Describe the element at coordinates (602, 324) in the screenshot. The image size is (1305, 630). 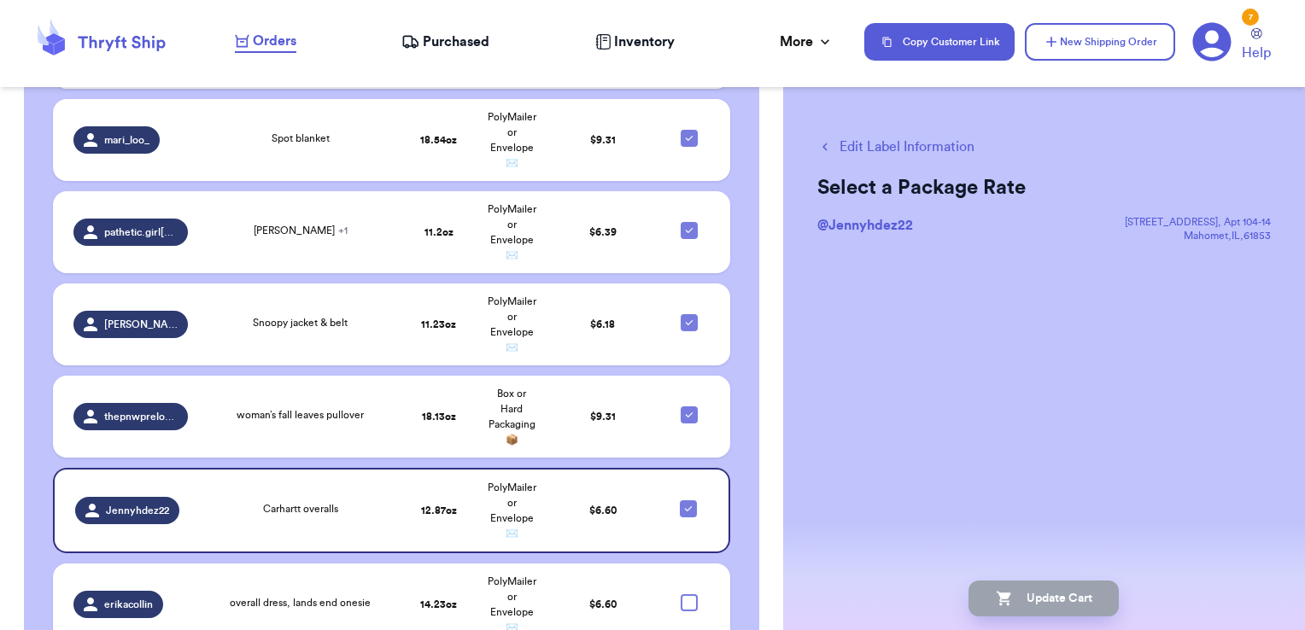
I see `span: $ 6.18` at that location.